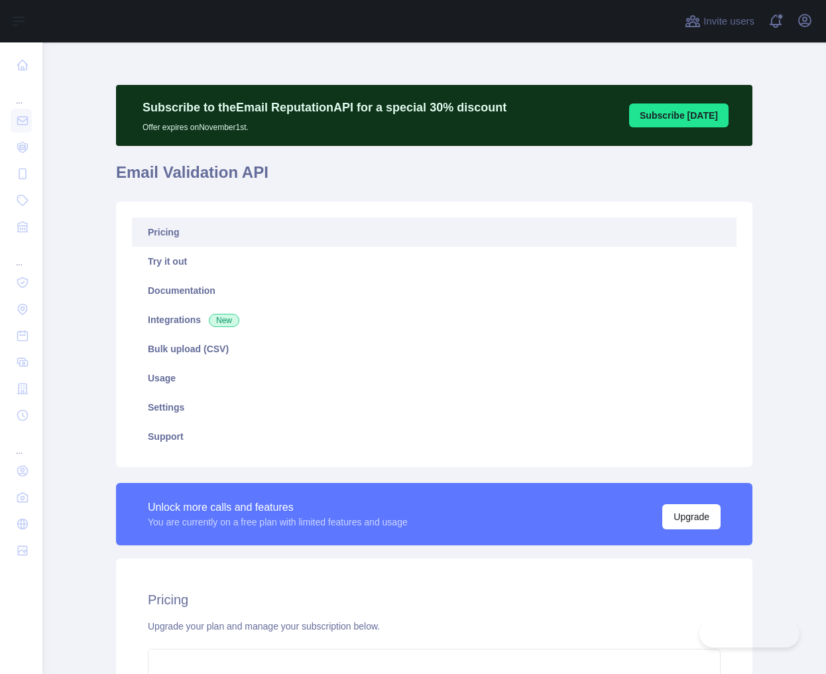 Image resolution: width=826 pixels, height=674 pixels. What do you see at coordinates (278, 522) in the screenshot?
I see `div: You are currently on a free plan with limited features and usage` at bounding box center [278, 522].